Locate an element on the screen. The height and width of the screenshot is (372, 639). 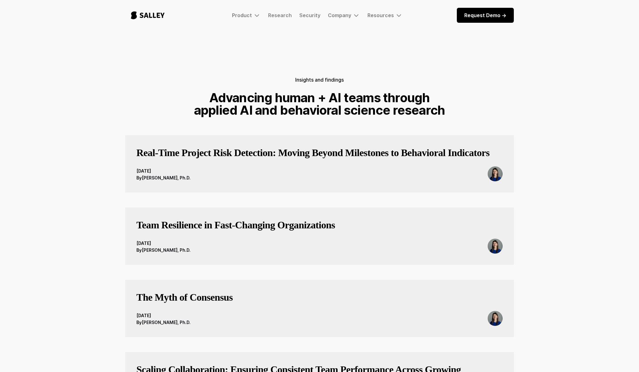
h1: Advancing human + AI teams through applied AI and behavioral science research is located at coordinates (320, 104).